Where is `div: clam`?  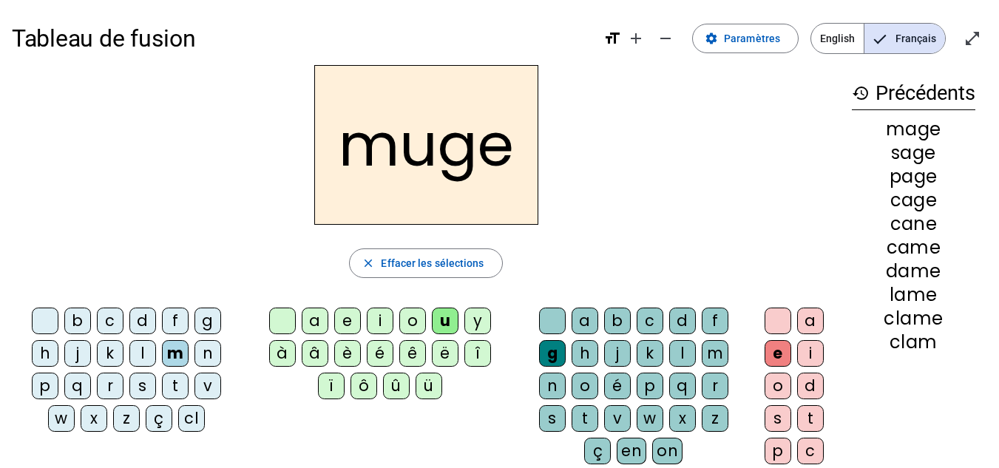
div: clam is located at coordinates (914, 342).